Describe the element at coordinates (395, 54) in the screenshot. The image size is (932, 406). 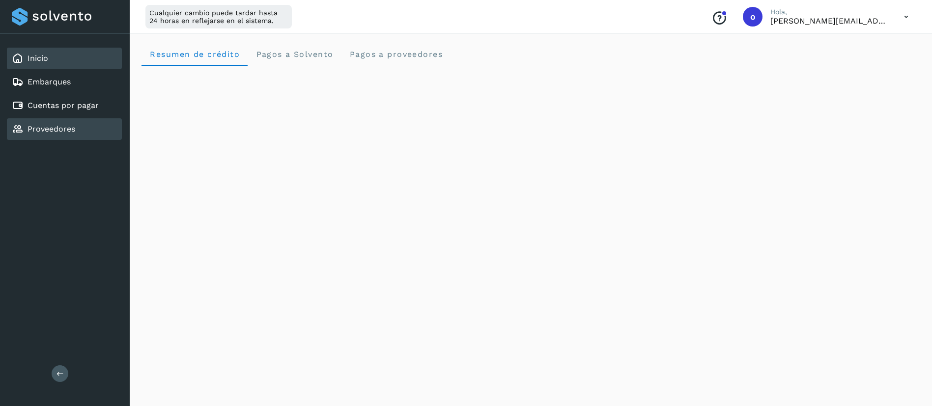
I see `span: Pagos a proveedores` at that location.